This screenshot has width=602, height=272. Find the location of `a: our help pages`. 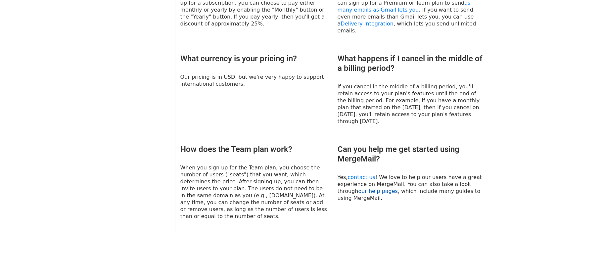

a: our help pages is located at coordinates (378, 191).